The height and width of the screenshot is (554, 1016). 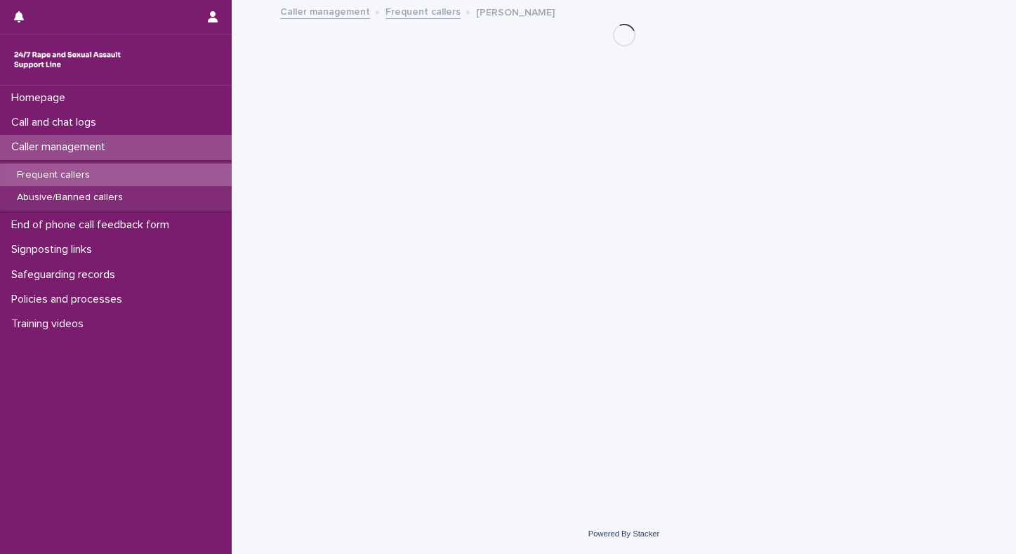 What do you see at coordinates (67, 60) in the screenshot?
I see `img: rhQMoQhaT3yELyF149Cw` at bounding box center [67, 60].